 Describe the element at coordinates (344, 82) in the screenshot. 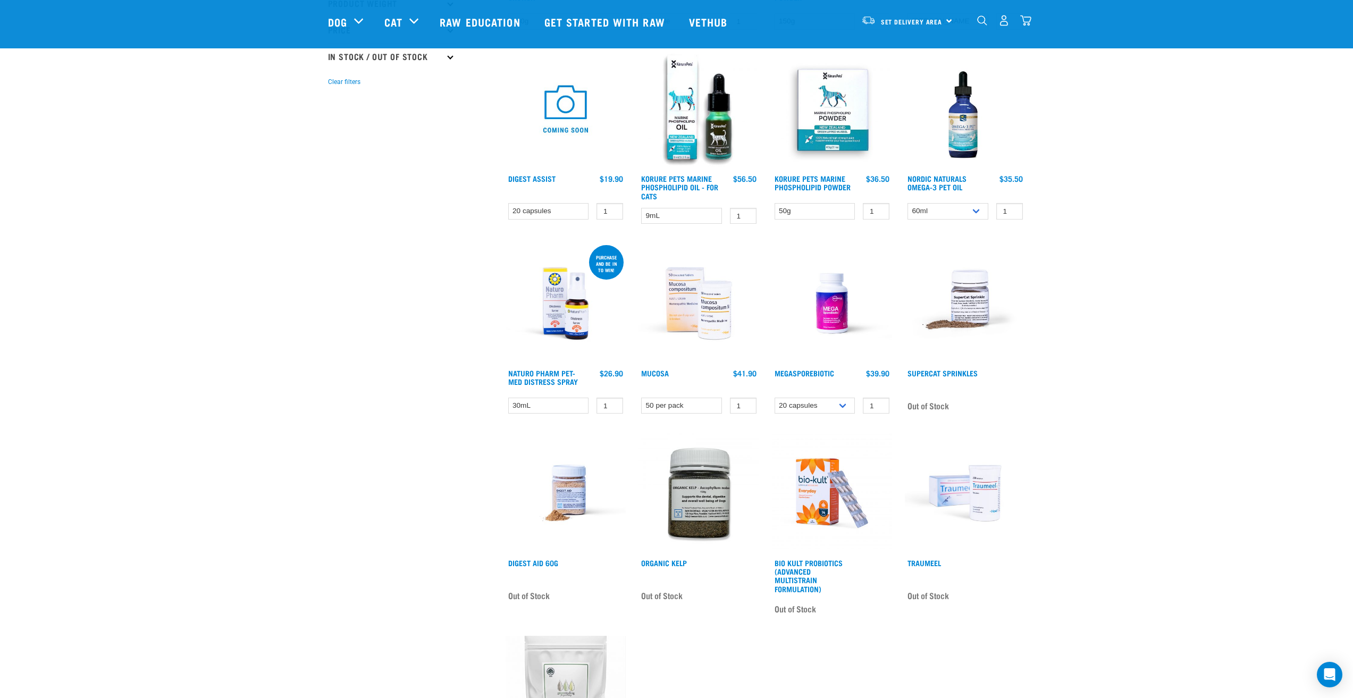

I see `button: Clear filters` at that location.